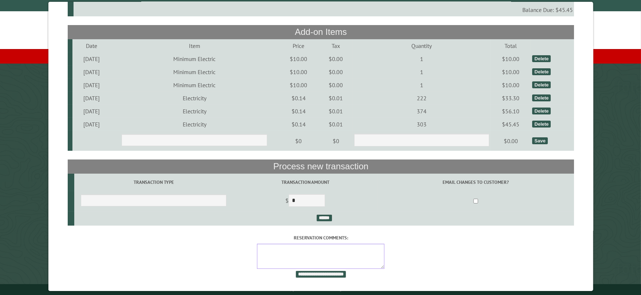  I want to click on td: Date, so click(91, 46).